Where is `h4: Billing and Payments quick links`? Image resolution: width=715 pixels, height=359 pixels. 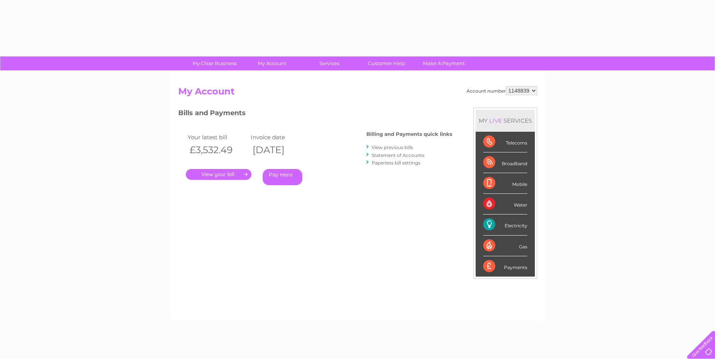
h4: Billing and Payments quick links is located at coordinates (409, 134).